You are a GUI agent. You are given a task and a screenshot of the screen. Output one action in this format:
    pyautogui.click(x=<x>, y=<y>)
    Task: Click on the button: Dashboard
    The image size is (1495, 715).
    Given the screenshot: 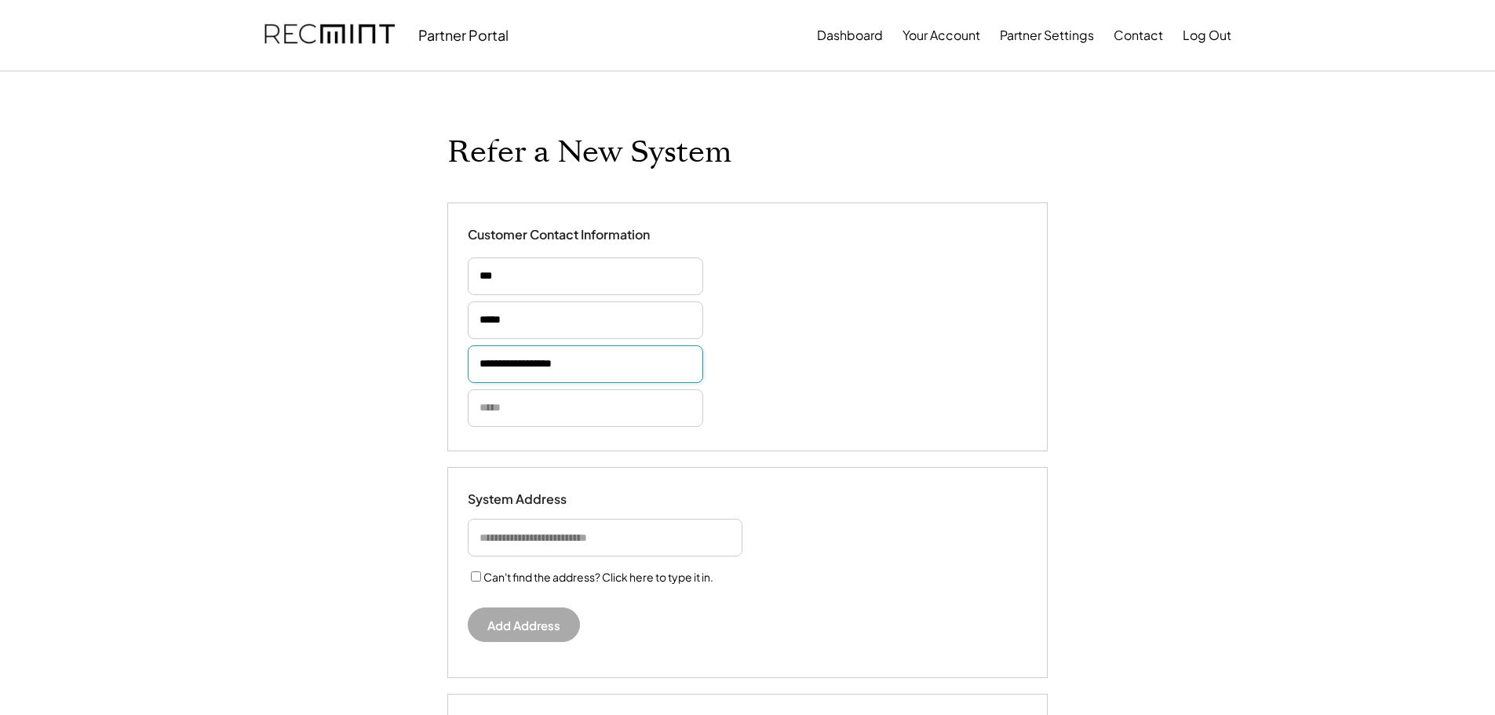 What is the action you would take?
    pyautogui.click(x=850, y=35)
    